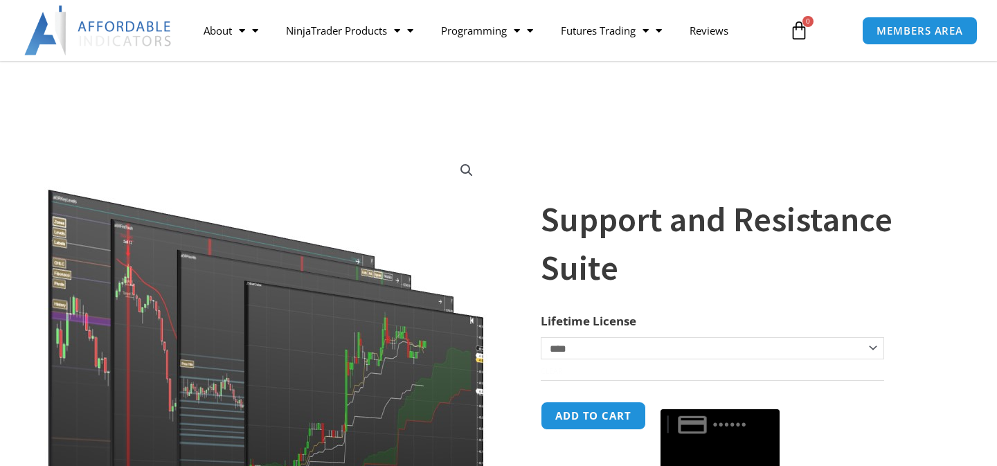 The image size is (997, 466). What do you see at coordinates (487, 30) in the screenshot?
I see `a: Programming` at bounding box center [487, 30].